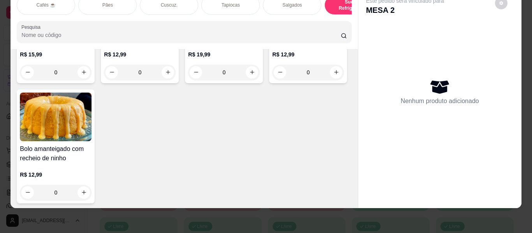 Image resolution: width=532 pixels, height=233 pixels. What do you see at coordinates (169, 5) in the screenshot?
I see `p: Cuscuz.` at bounding box center [169, 5].